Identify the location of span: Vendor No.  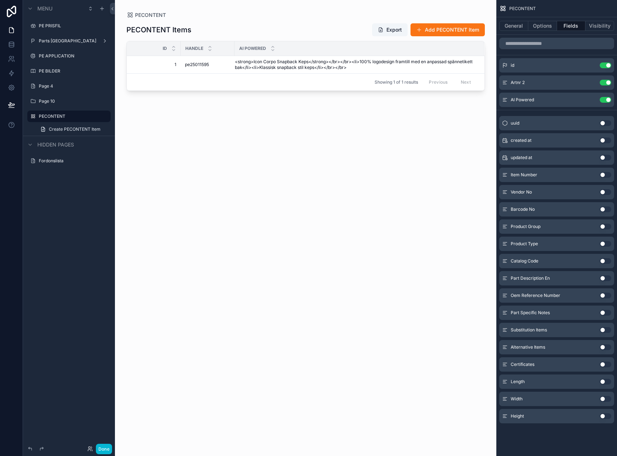
(521, 192).